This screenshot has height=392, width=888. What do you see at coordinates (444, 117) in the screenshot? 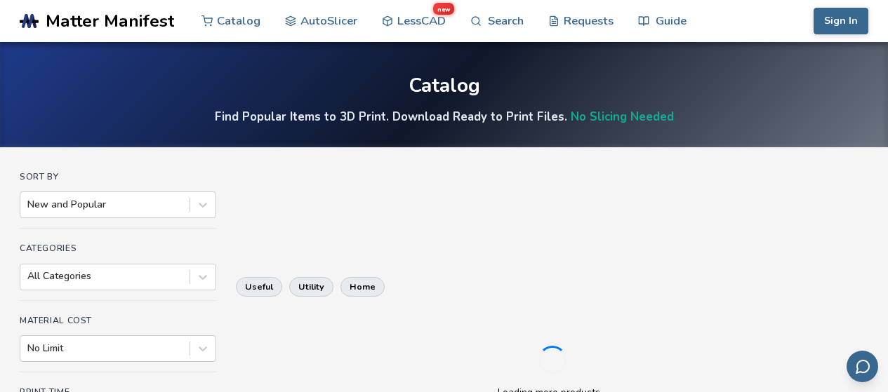
I see `h4: Find Popular Items to 3D Print. Download Ready to Print Files.` at bounding box center [444, 117].